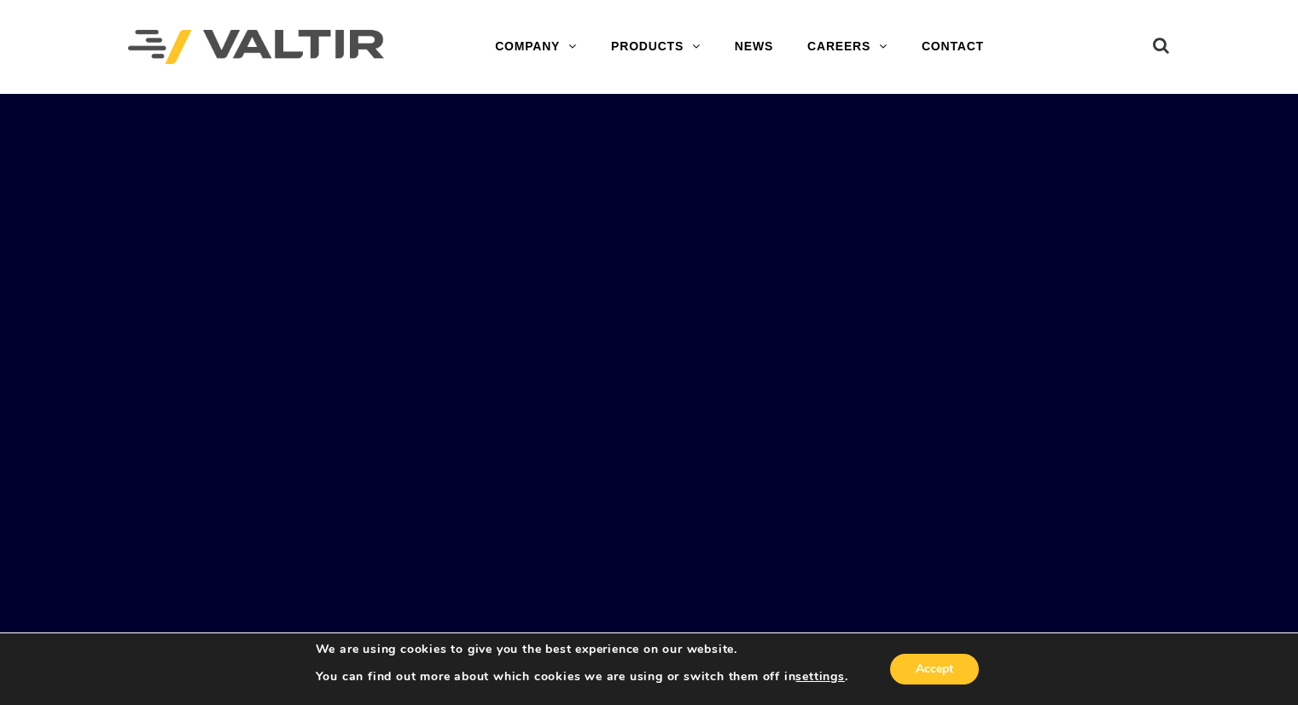  What do you see at coordinates (582, 677) in the screenshot?
I see `p: You can find out more about which cookies we are using or switch them off in .` at bounding box center [582, 677].